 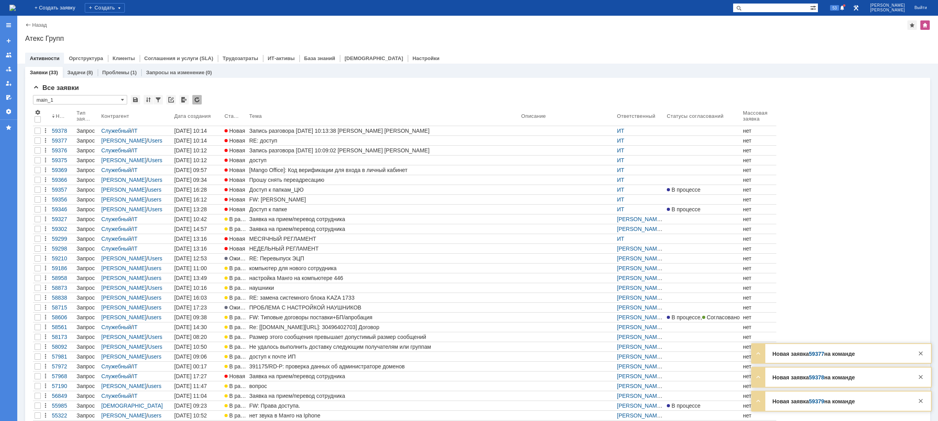 What do you see at coordinates (62, 258) in the screenshot?
I see `a: 59210` at bounding box center [62, 258].